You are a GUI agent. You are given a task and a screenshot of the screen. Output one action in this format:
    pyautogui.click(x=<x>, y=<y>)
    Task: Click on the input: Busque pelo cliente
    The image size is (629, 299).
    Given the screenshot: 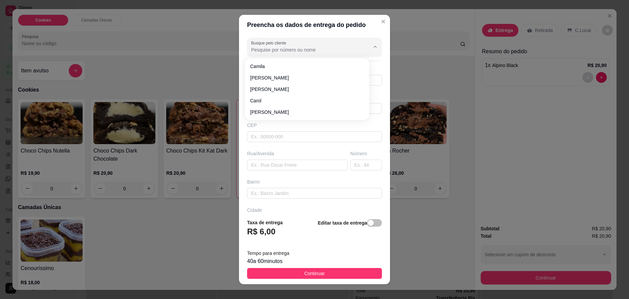 What is the action you would take?
    pyautogui.click(x=305, y=50)
    